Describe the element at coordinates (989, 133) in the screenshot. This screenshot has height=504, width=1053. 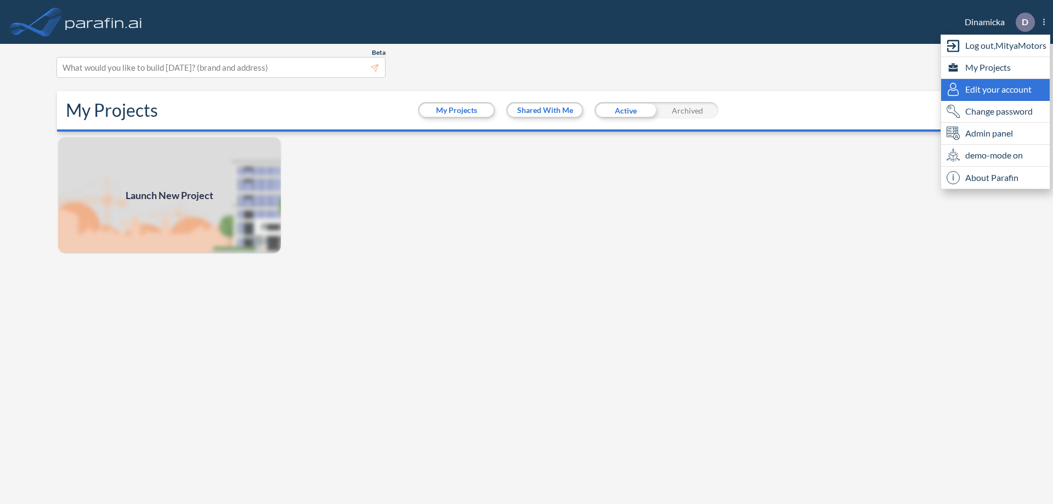
I see `span: Admin panel` at that location.